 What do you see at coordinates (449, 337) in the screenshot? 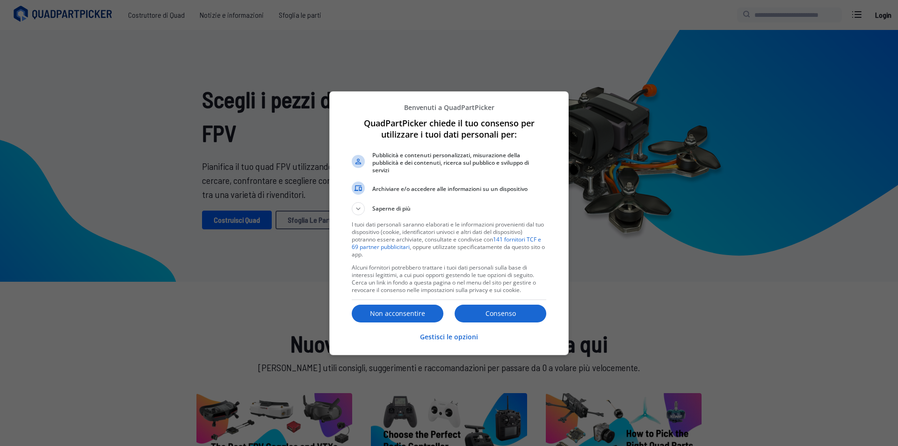
I see `button: Gestisci le opzioni` at bounding box center [449, 337].